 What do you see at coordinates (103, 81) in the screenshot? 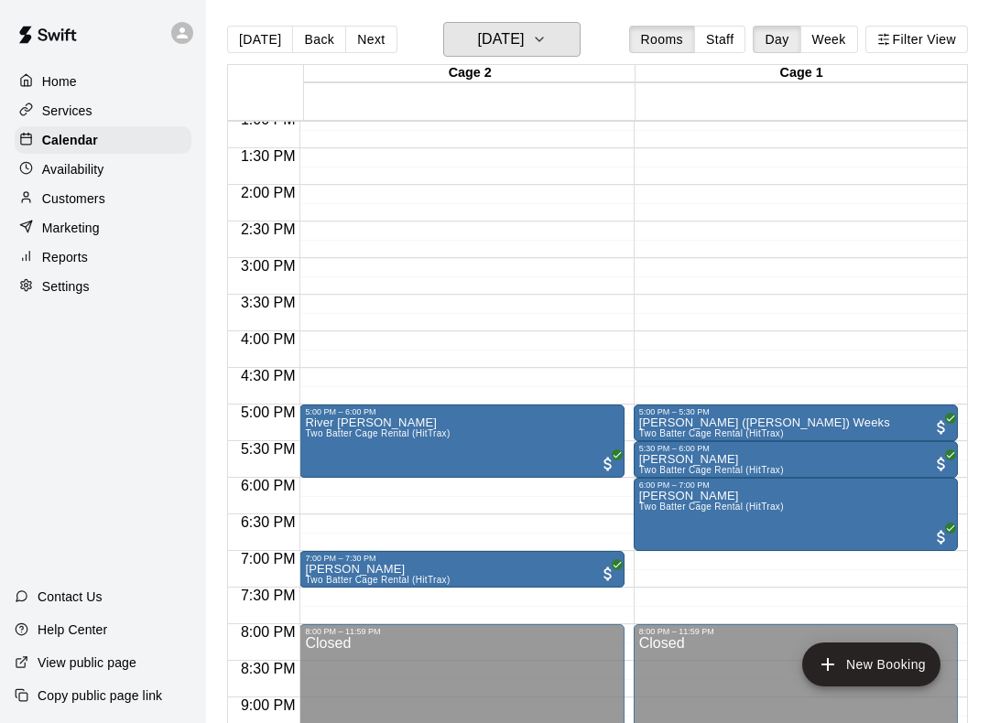
I see `a: Home` at bounding box center [103, 81].